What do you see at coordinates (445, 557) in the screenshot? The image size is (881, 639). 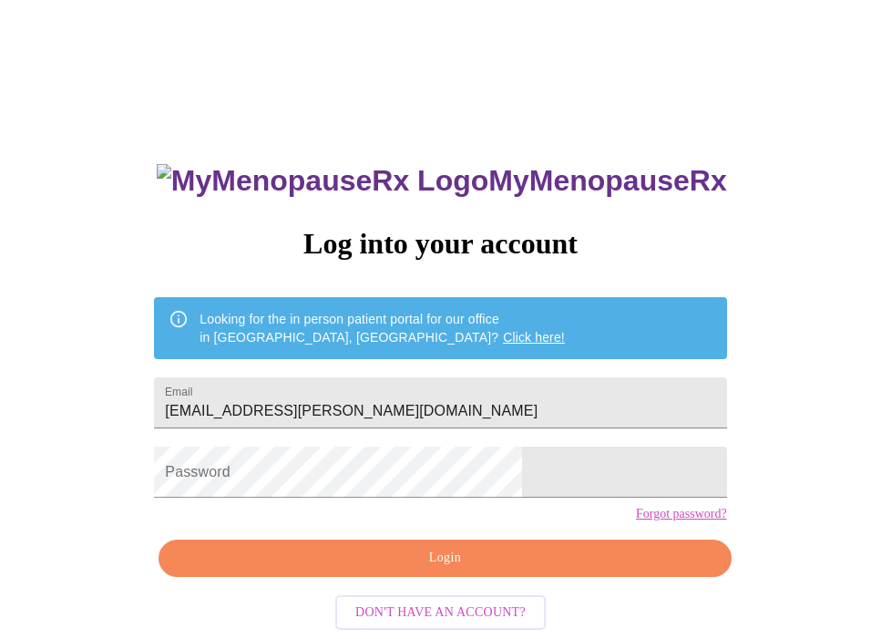 I see `span: Login` at bounding box center [445, 557].